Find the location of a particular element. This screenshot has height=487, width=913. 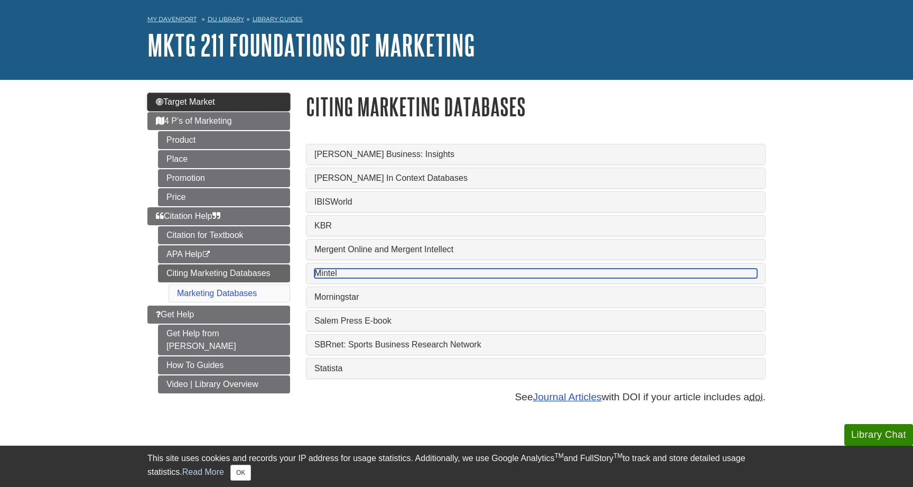

button: Close is located at coordinates (240, 472).